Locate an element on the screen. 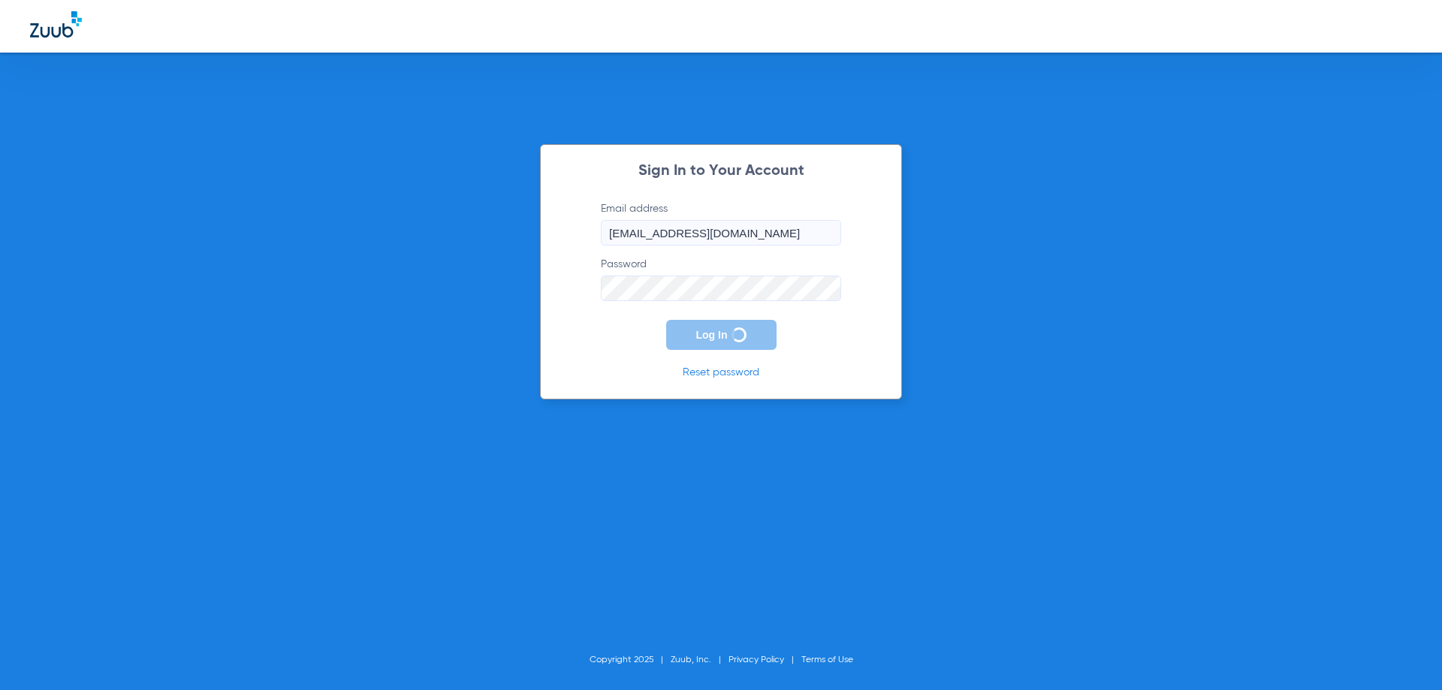  a: Privacy Policy is located at coordinates (756, 660).